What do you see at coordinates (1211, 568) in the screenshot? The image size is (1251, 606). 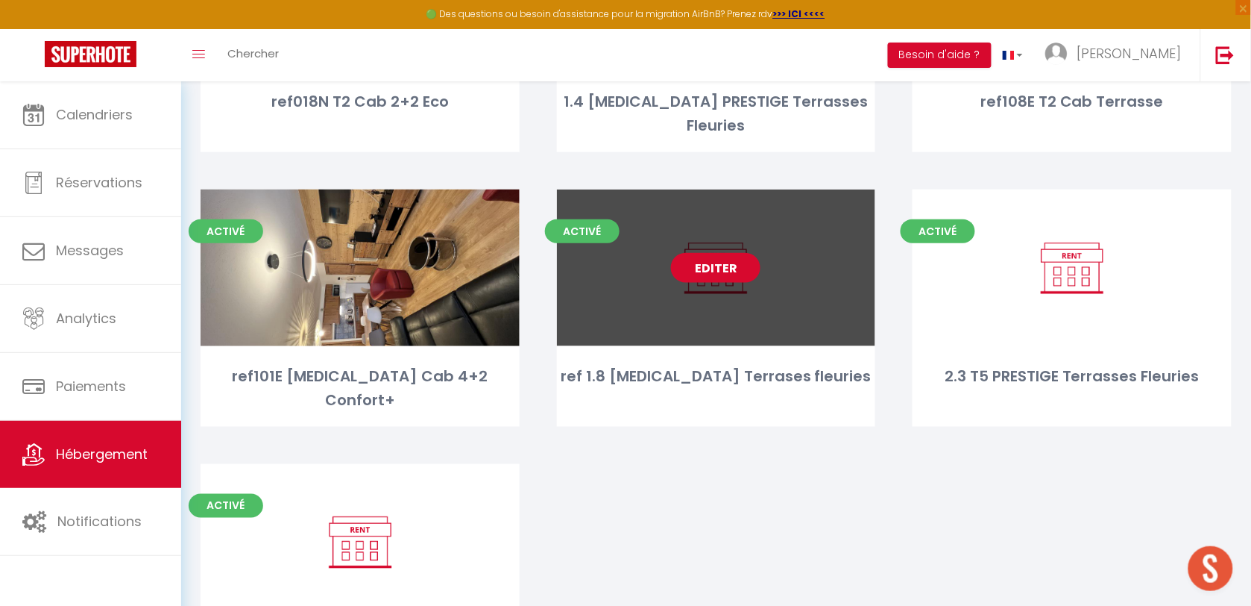 I see `div: Ouvrir le chat` at bounding box center [1211, 568].